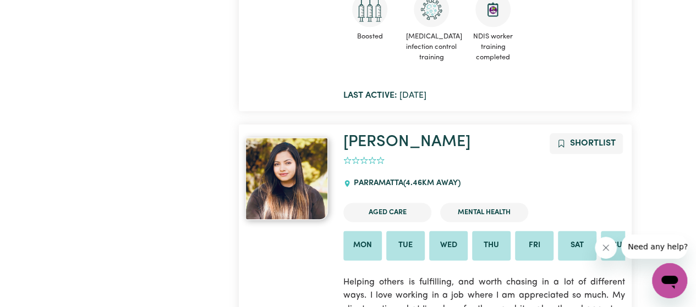 The image size is (696, 307). I want to click on li: Available on Mon, so click(362, 246).